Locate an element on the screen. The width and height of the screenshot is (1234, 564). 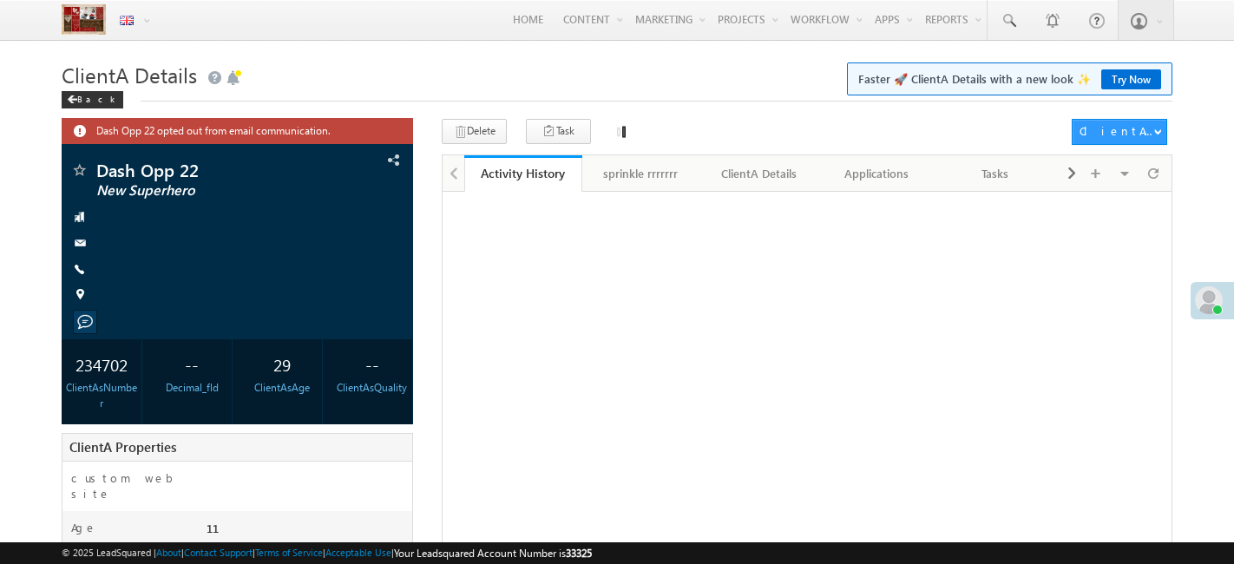
a: Activity History is located at coordinates (523, 174).